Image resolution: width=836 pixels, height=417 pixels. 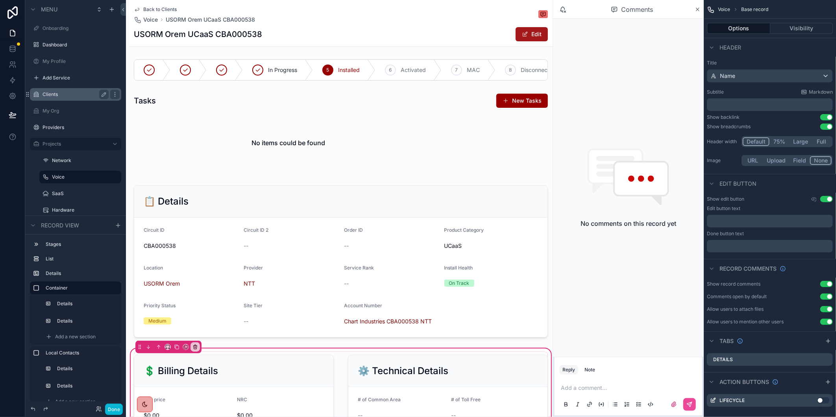 What do you see at coordinates (715, 92) in the screenshot?
I see `label: Subtitle` at bounding box center [715, 92].